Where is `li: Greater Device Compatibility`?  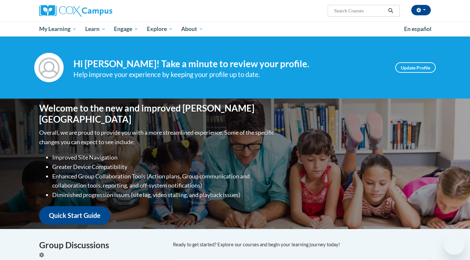 li: Greater Device Compatibility is located at coordinates (164, 167).